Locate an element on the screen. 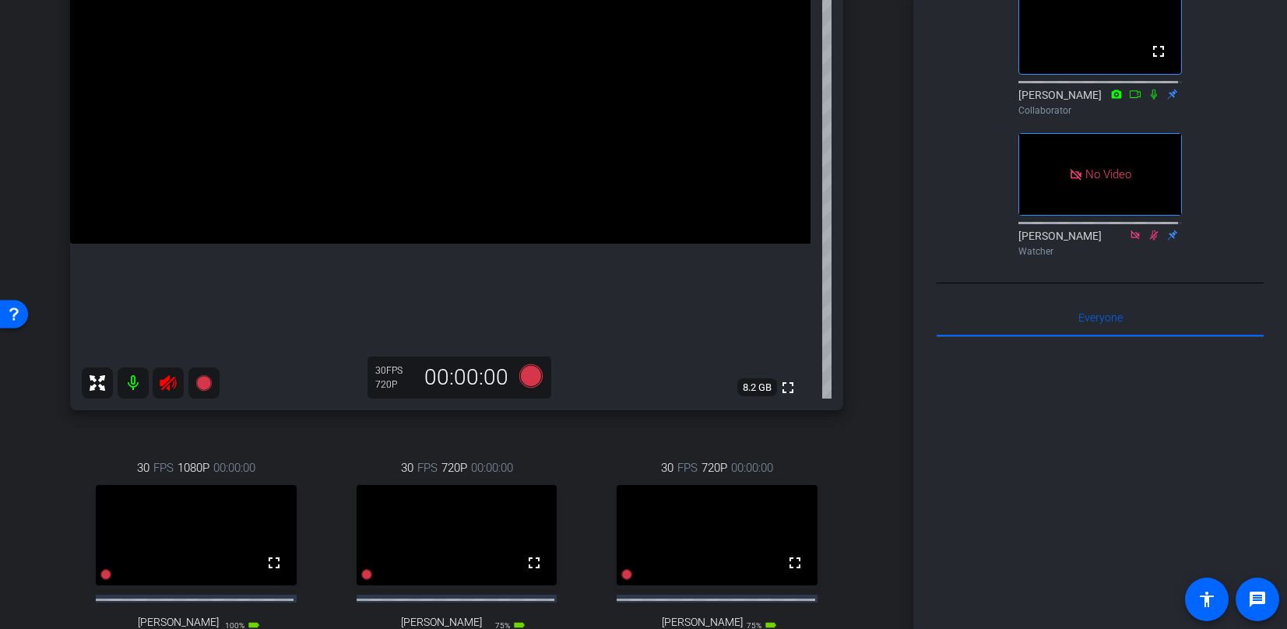 The image size is (1287, 629). div: Collaborator is located at coordinates (1100, 111).